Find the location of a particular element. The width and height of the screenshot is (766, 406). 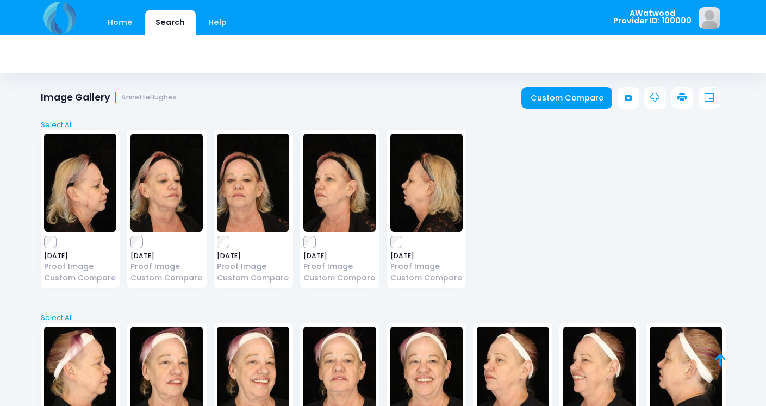

span: AWatwood Provider ID: 100000 is located at coordinates (652, 17).